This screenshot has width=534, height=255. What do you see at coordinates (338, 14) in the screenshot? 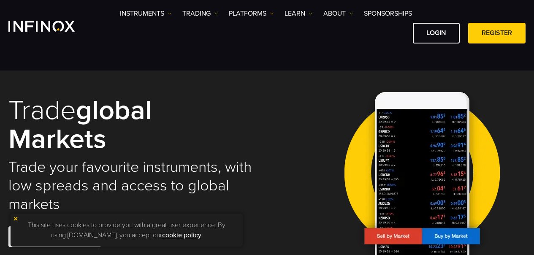
I see `a: ABOUT` at bounding box center [338, 14].